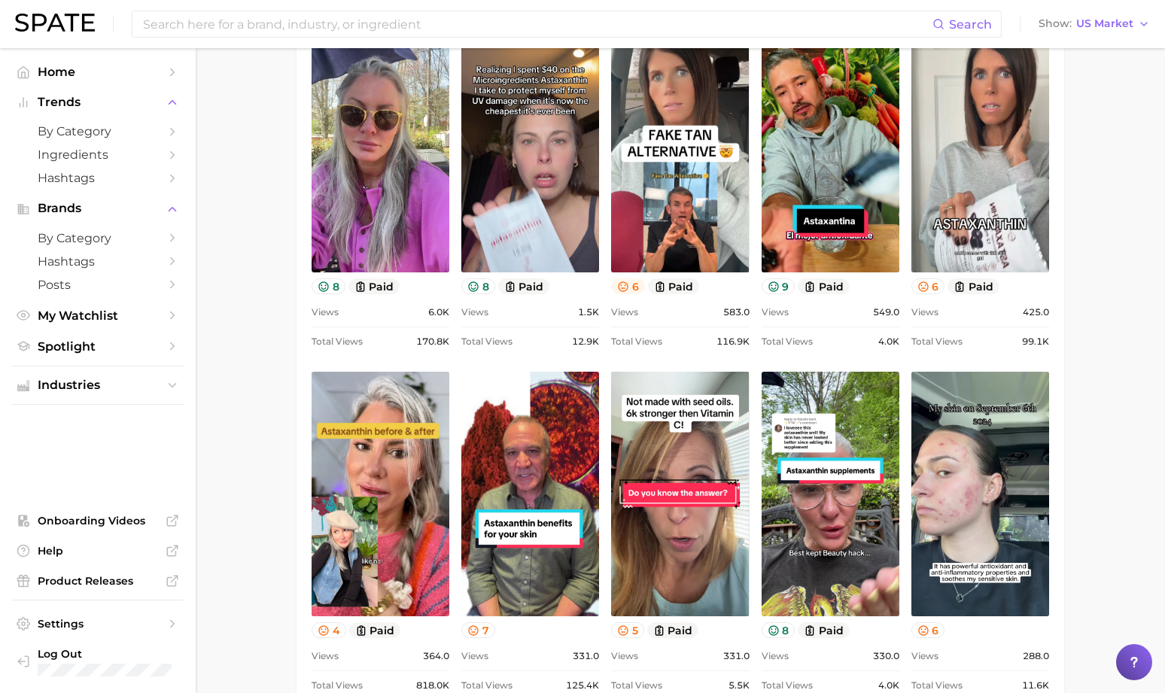  What do you see at coordinates (98, 208) in the screenshot?
I see `button: Brands` at bounding box center [98, 208].